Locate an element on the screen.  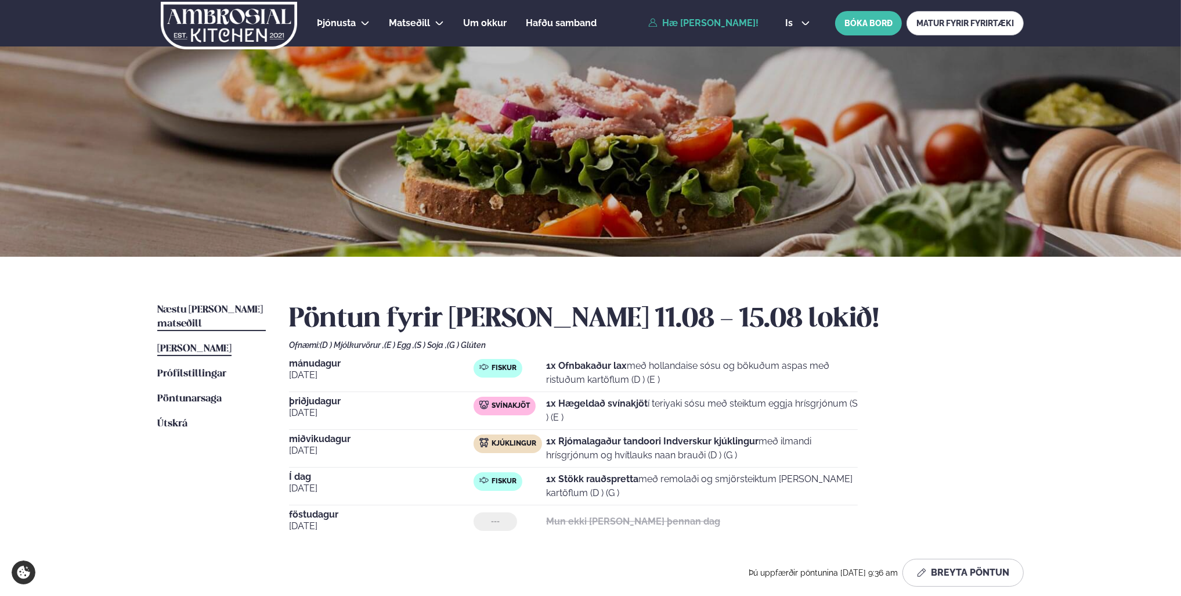
a: Hafðu samband is located at coordinates (561, 23).